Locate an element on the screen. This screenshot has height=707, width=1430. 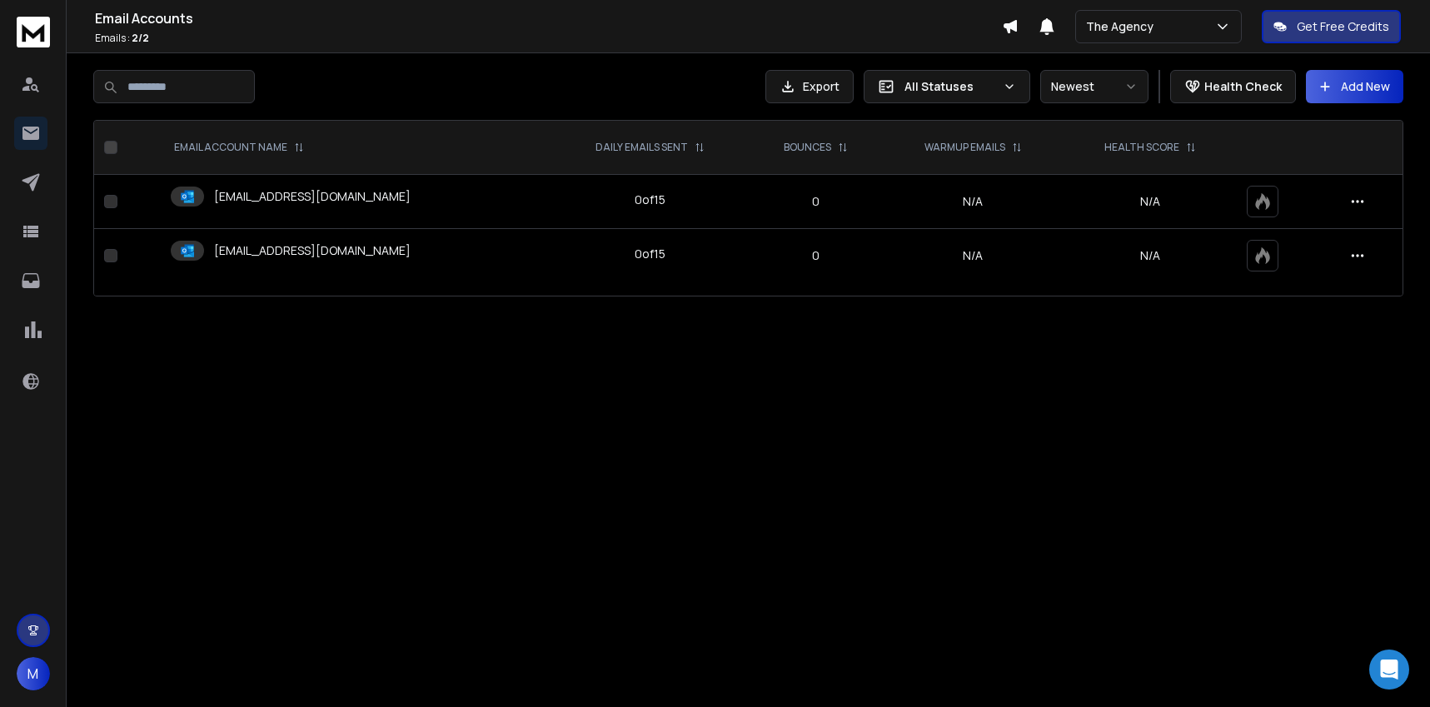
p: The Agency is located at coordinates (1123, 27).